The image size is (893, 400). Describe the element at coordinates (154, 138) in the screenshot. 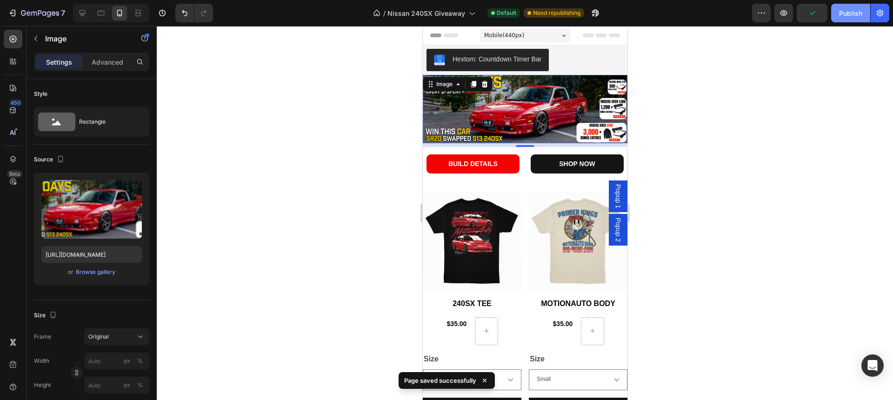

I see `a: SHOP NOW` at that location.